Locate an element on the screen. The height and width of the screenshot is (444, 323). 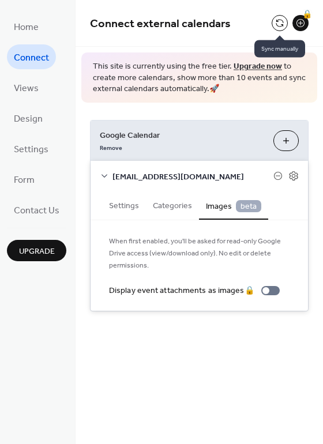
span: Form is located at coordinates (24, 180).